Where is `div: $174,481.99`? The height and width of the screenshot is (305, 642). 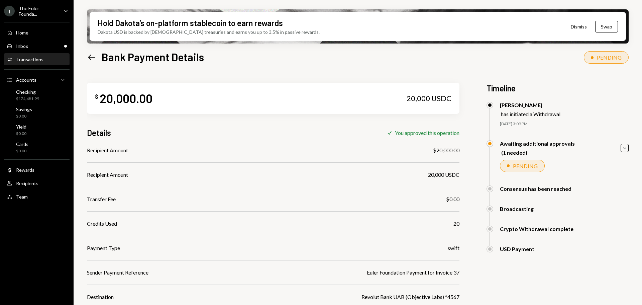 div: $174,481.99 is located at coordinates (27, 99).